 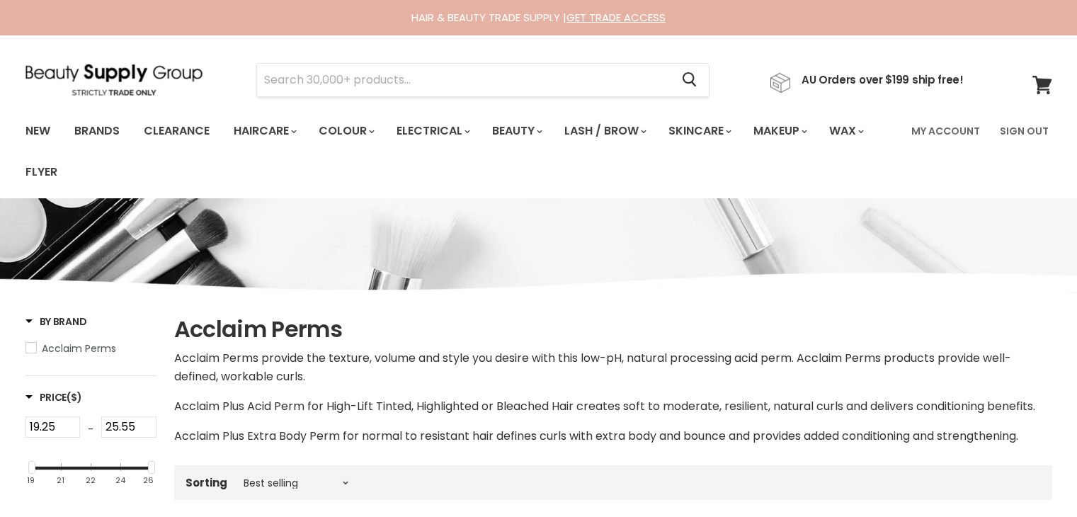 What do you see at coordinates (483, 80) in the screenshot?
I see `form: Product` at bounding box center [483, 80].